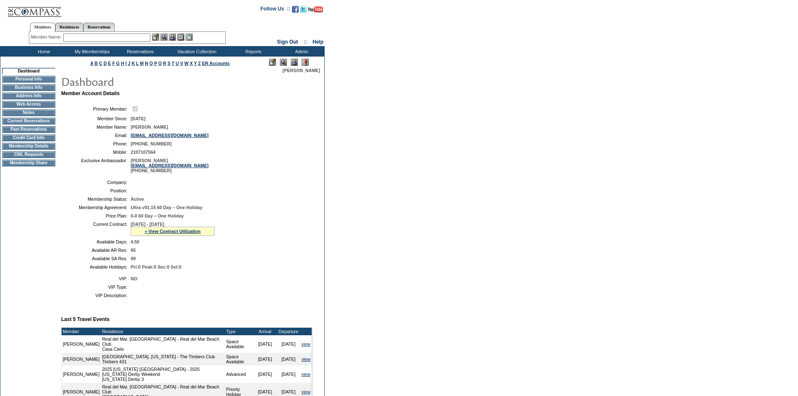  Describe the element at coordinates (156, 267) in the screenshot. I see `span: Pri:0 Peak:0 Sec:0 Sel:0` at that location.